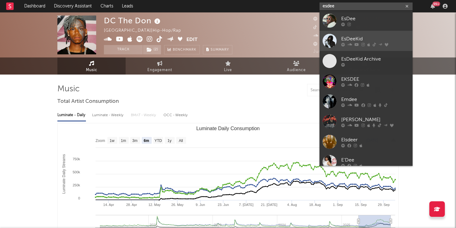  What do you see at coordinates (375, 160) in the screenshot?
I see `div: E'Dee` at bounding box center [375, 160].